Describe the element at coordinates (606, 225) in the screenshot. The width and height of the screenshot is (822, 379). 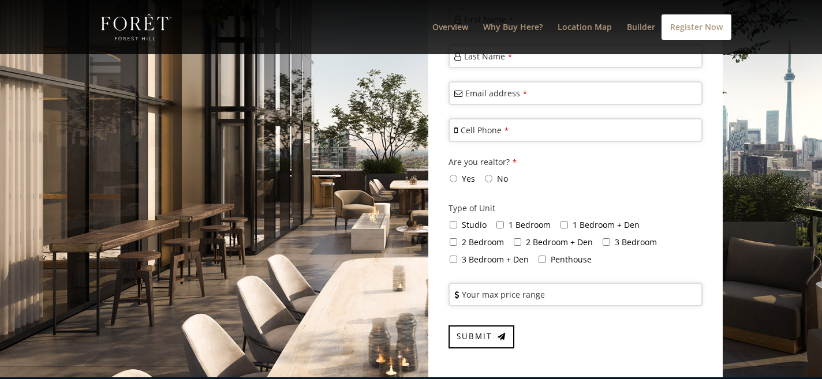
I see `span: 1 Bedroom + Den` at that location.